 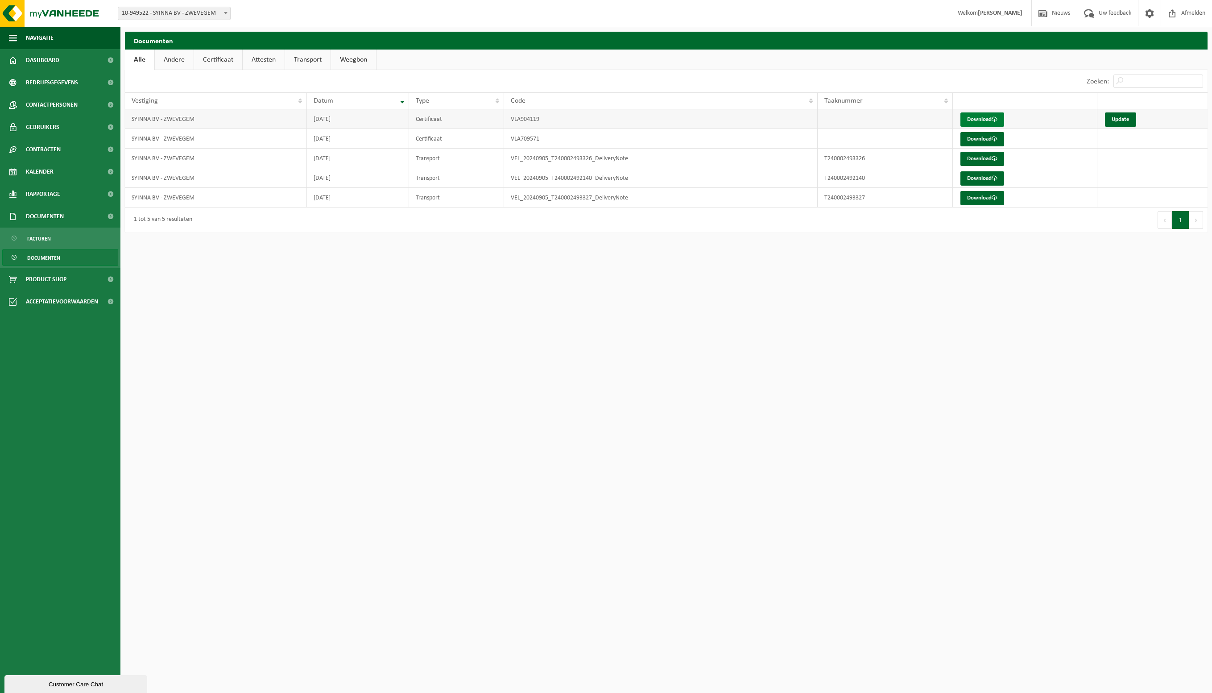 I want to click on a: Andere, so click(x=174, y=60).